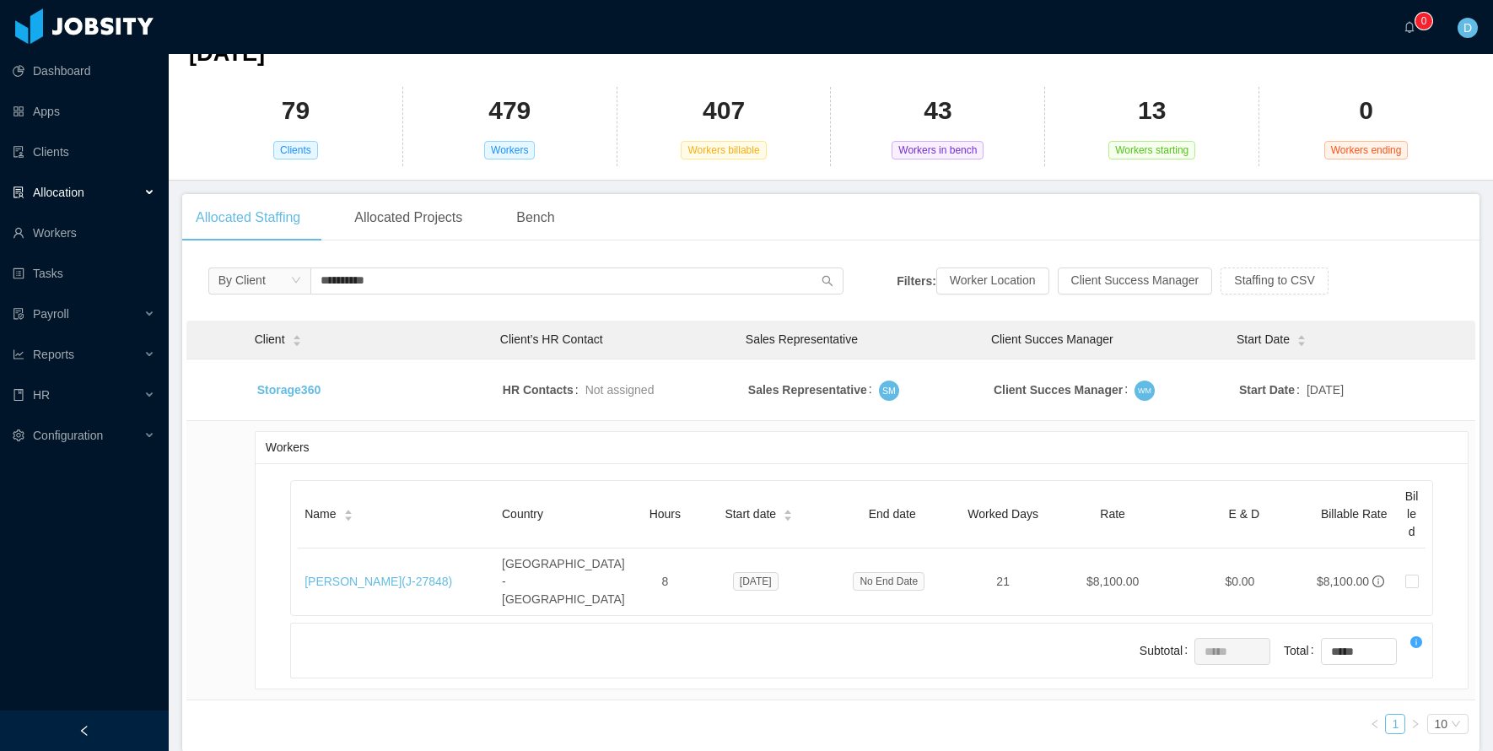 This screenshot has height=751, width=1493. What do you see at coordinates (1415, 724) in the screenshot?
I see `li: Next Page` at bounding box center [1415, 724].